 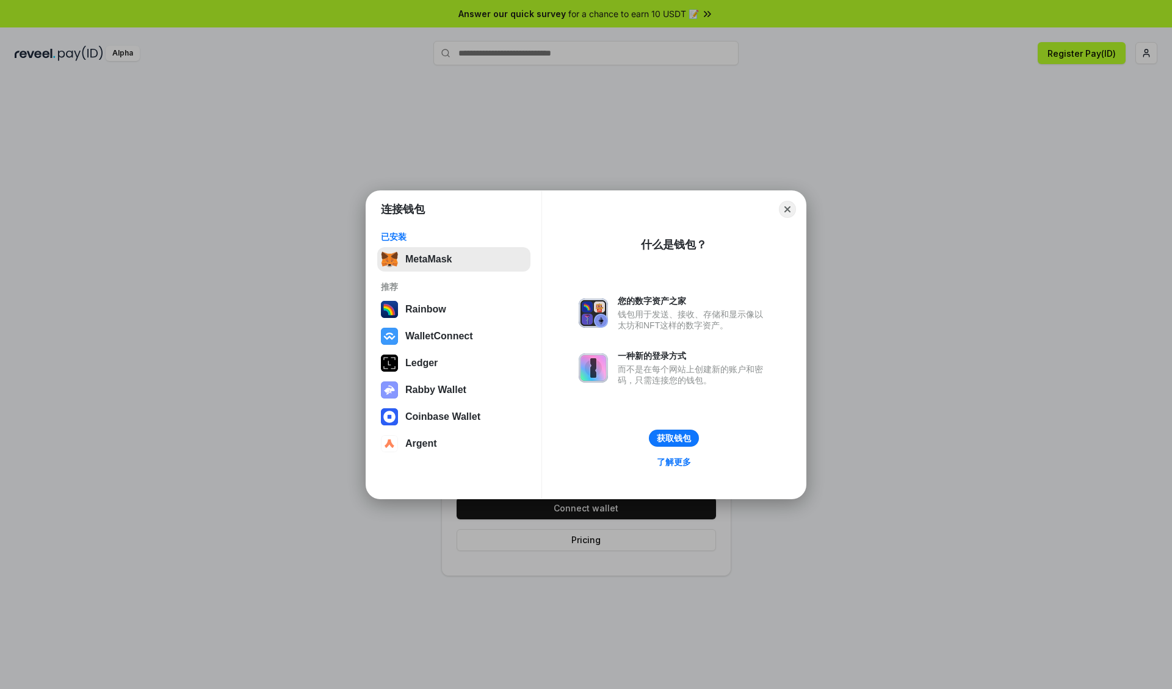 What do you see at coordinates (674, 462) in the screenshot?
I see `div: 了解更多` at bounding box center [674, 462].